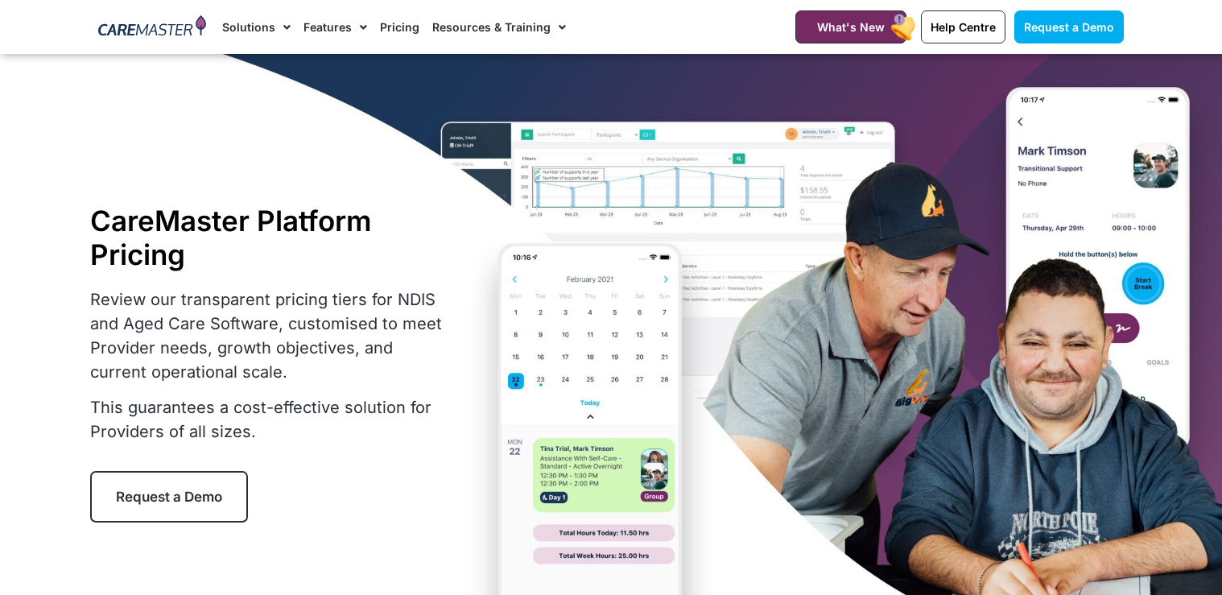 The width and height of the screenshot is (1222, 595). What do you see at coordinates (152, 27) in the screenshot?
I see `img: CareMaster Logo` at bounding box center [152, 27].